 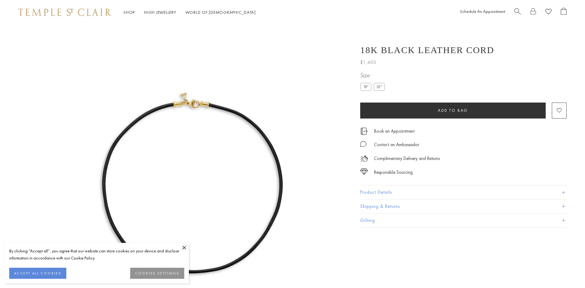 I want to click on img: icon_sourcing.svg, so click(x=364, y=172).